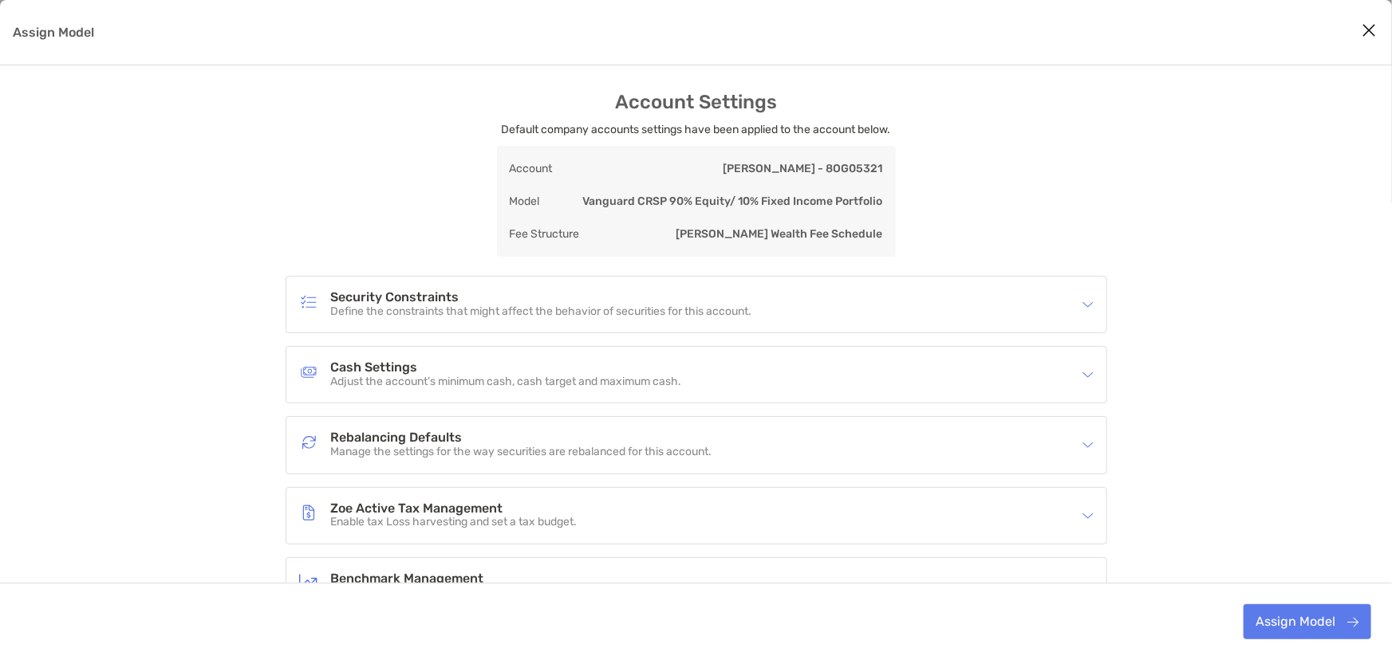 This screenshot has width=1392, height=660. I want to click on h4: Zoe Active Tax Management, so click(454, 509).